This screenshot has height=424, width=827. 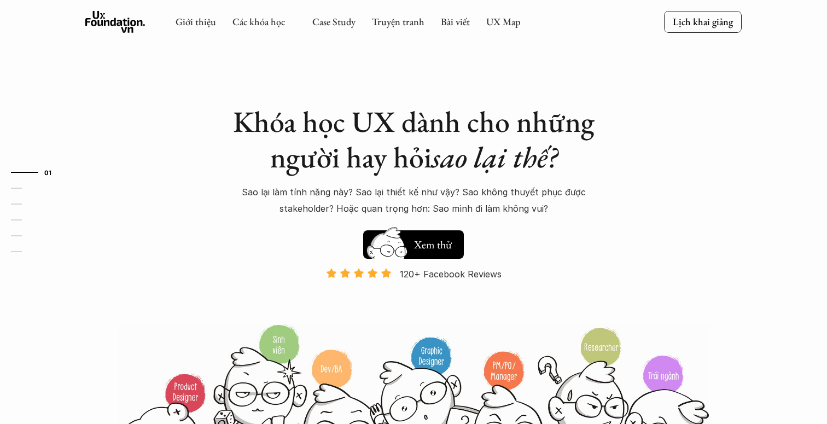 What do you see at coordinates (37, 172) in the screenshot?
I see `a: 01` at bounding box center [37, 172].